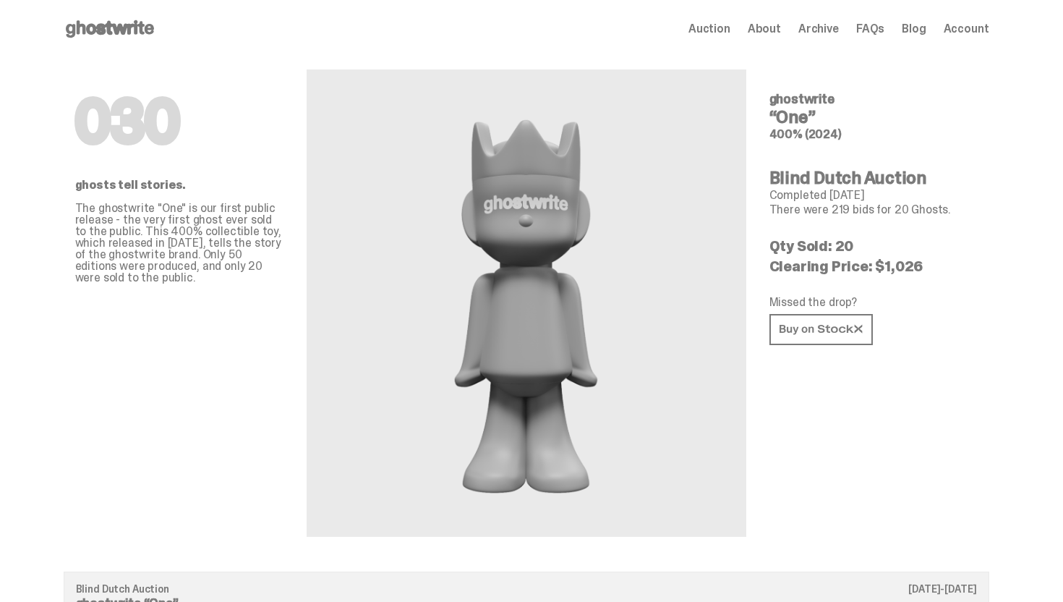 The width and height of the screenshot is (1063, 602). Describe the element at coordinates (526, 303) in the screenshot. I see `img: ghostwrite&ldquo;One&rdquo;` at that location.